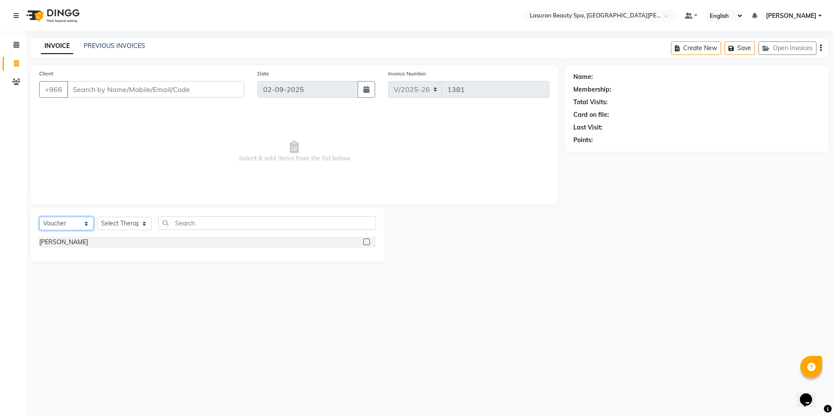  I want to click on div: Card on file:, so click(591, 115).